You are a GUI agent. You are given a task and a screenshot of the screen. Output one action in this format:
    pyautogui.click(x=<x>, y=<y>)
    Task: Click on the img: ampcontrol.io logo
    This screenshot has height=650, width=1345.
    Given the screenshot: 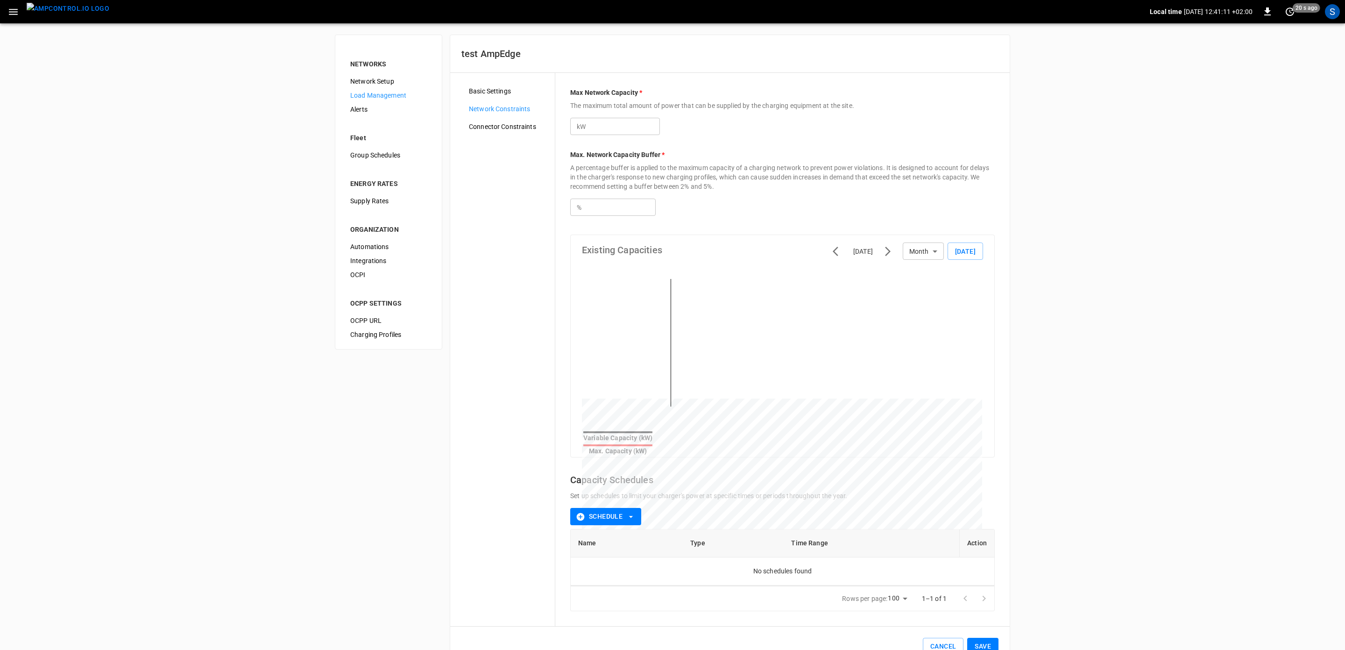 What is the action you would take?
    pyautogui.click(x=68, y=8)
    